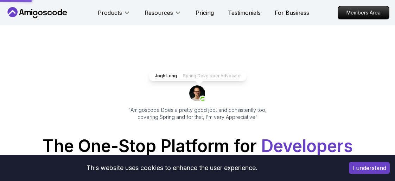  Describe the element at coordinates (205, 13) in the screenshot. I see `a: Pricing` at that location.